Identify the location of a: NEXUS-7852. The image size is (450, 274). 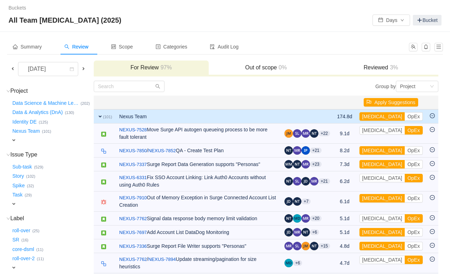
(162, 151).